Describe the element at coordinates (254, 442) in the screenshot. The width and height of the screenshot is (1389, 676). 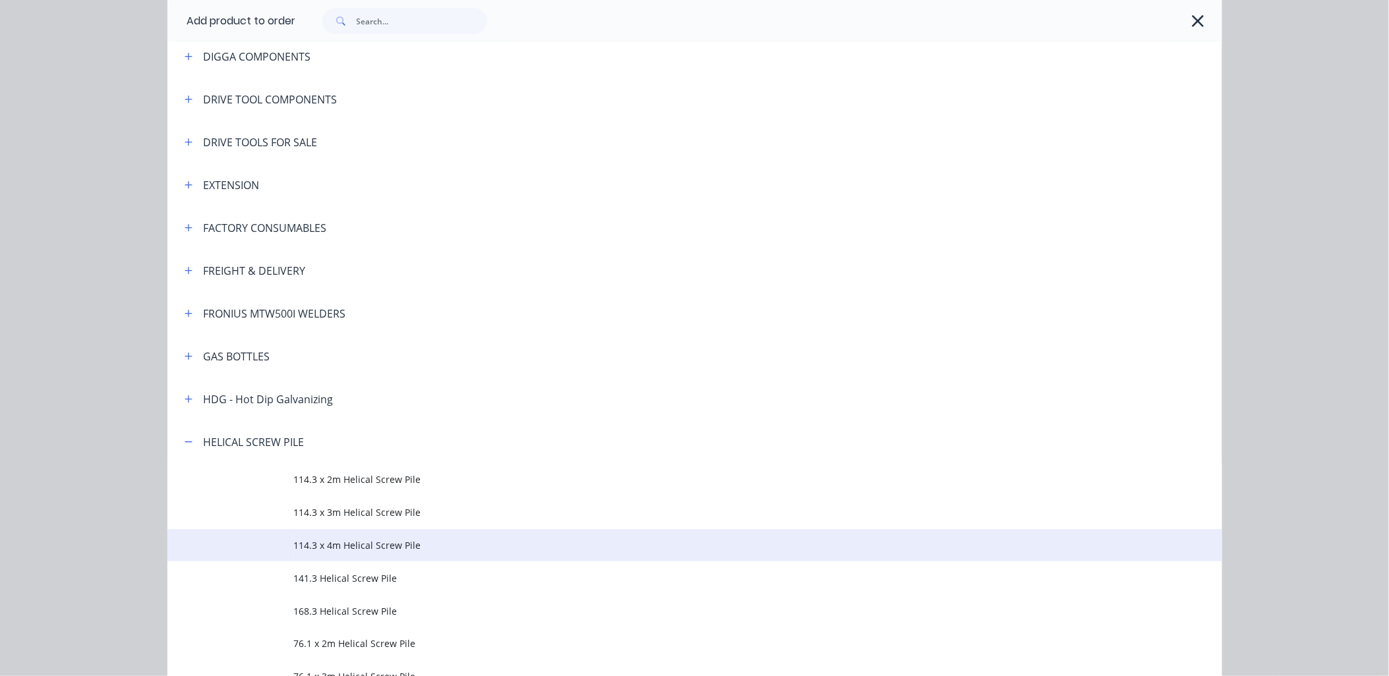
I see `div: HELICAL SCREW PILE` at that location.